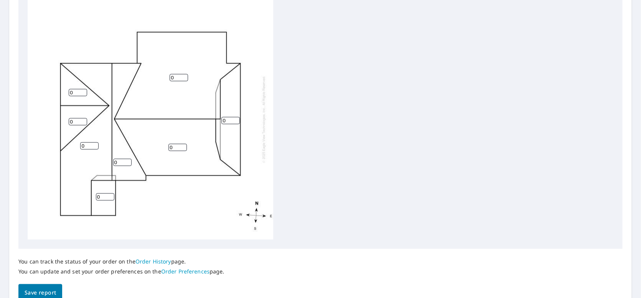 This screenshot has height=298, width=641. What do you see at coordinates (40, 293) in the screenshot?
I see `span: Save report` at bounding box center [40, 293].